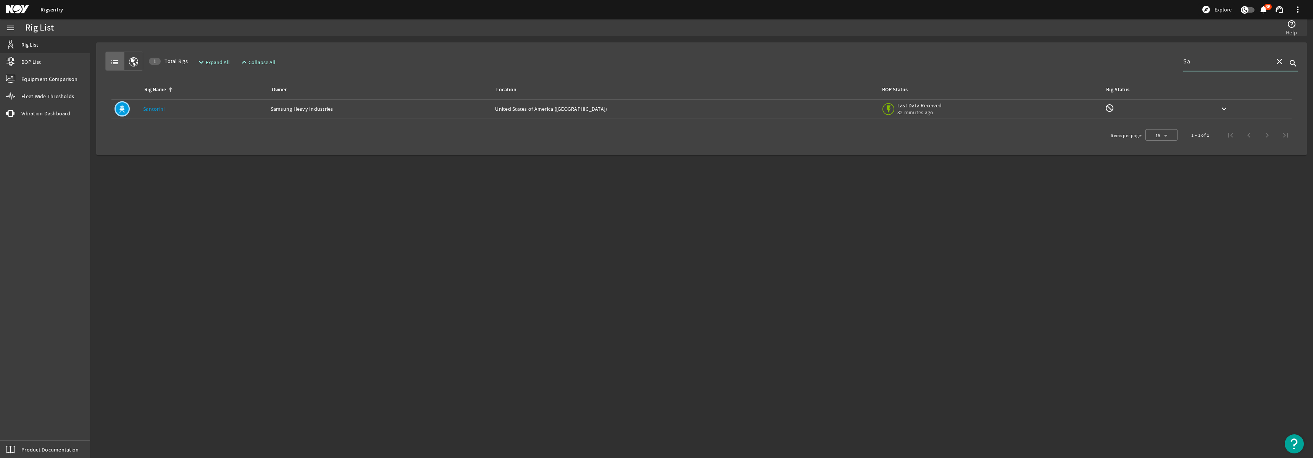  I want to click on mat-icon: notifications, so click(1263, 10).